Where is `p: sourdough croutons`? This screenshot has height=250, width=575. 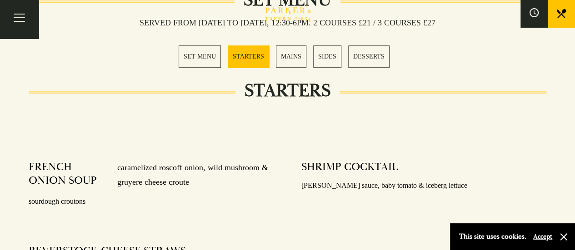
p: sourdough croutons is located at coordinates (151, 202).